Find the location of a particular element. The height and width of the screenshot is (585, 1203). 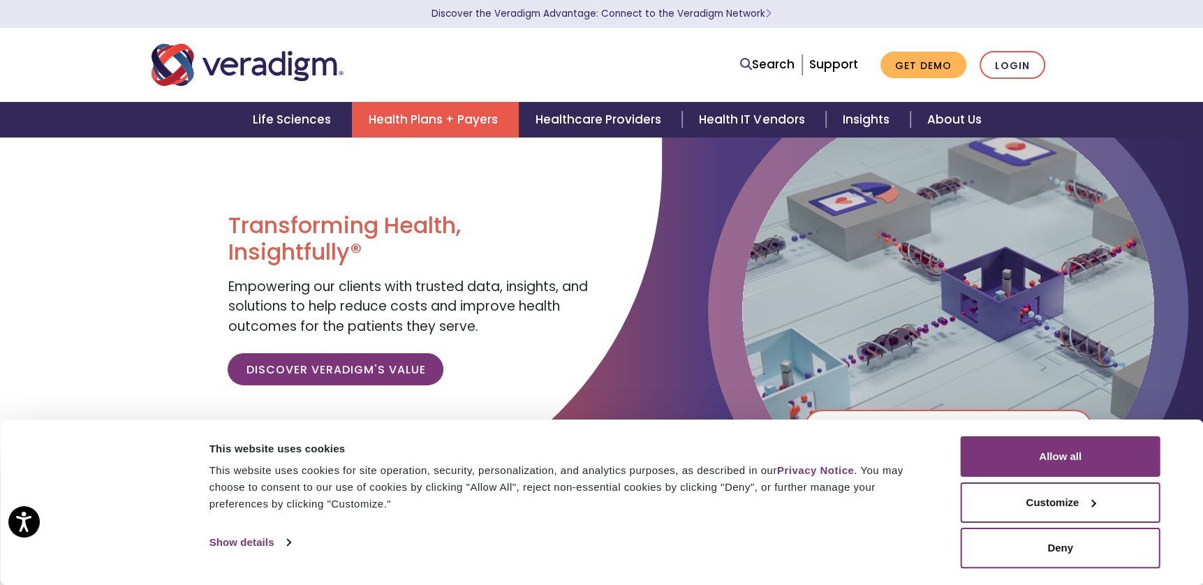

button: Allow all is located at coordinates (1060, 457).